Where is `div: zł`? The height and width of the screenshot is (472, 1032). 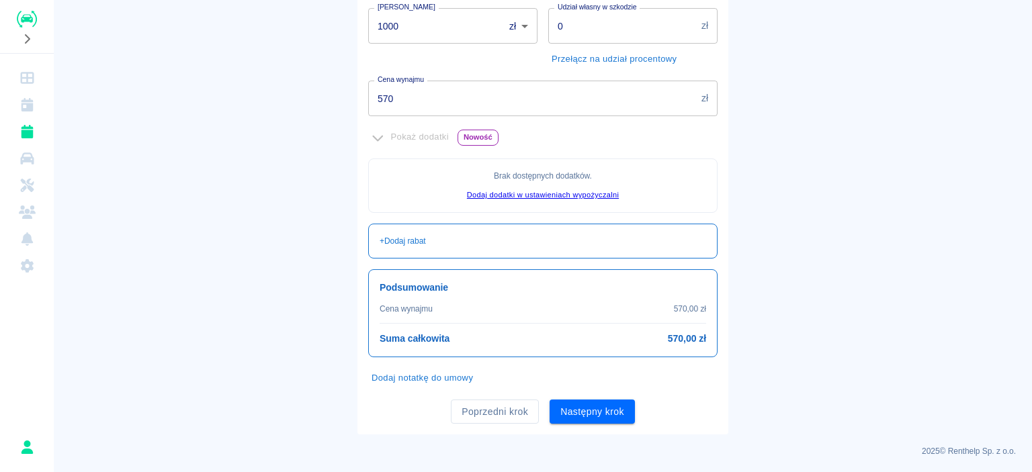 div: zł is located at coordinates (519, 26).